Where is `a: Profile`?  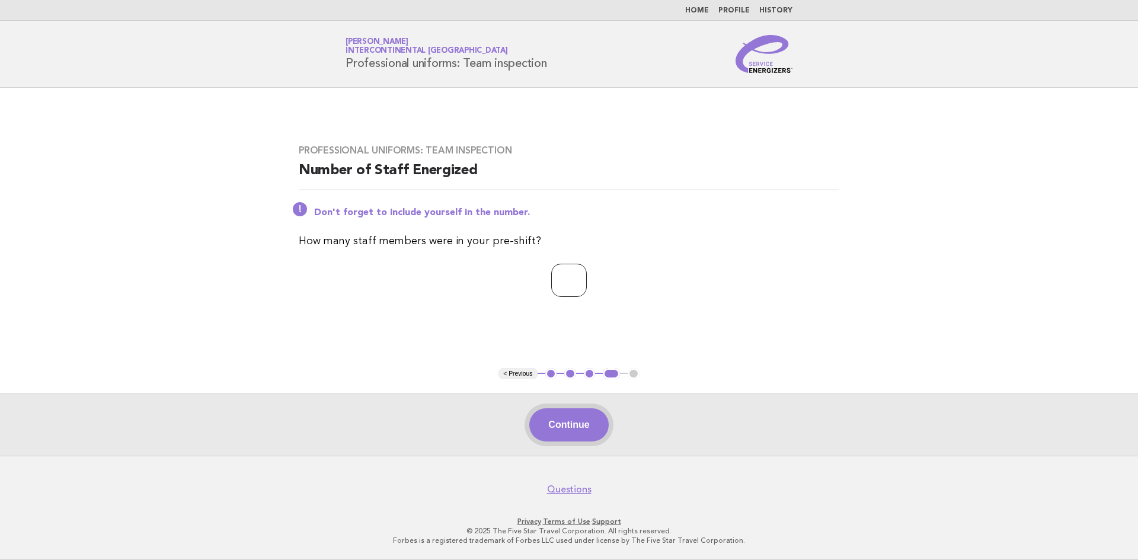 a: Profile is located at coordinates (734, 11).